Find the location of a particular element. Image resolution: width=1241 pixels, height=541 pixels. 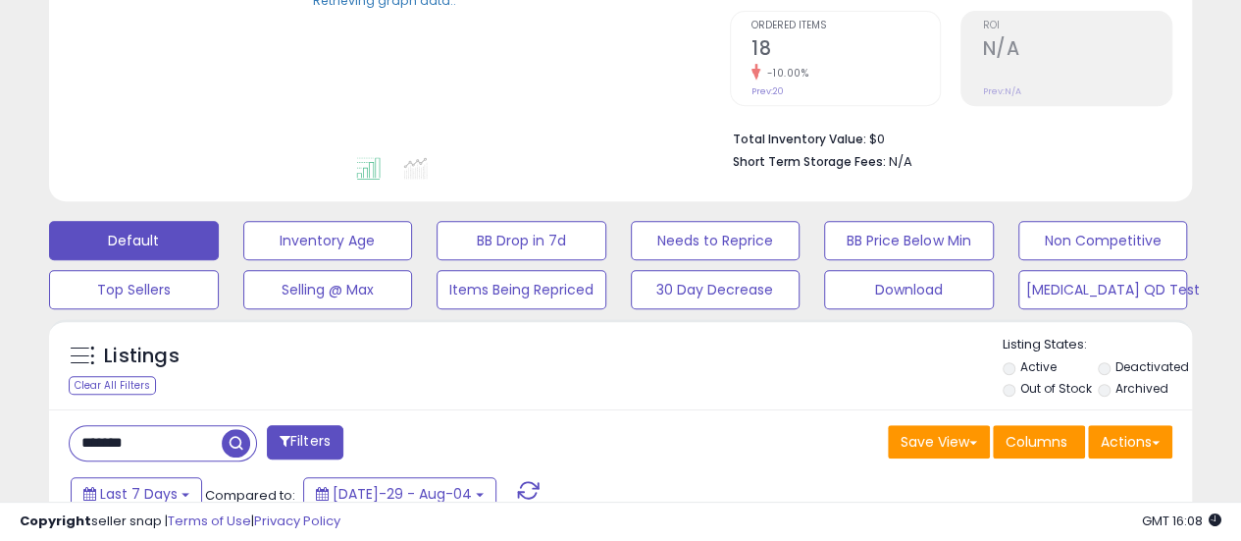

small: -10.00% is located at coordinates (785, 73).